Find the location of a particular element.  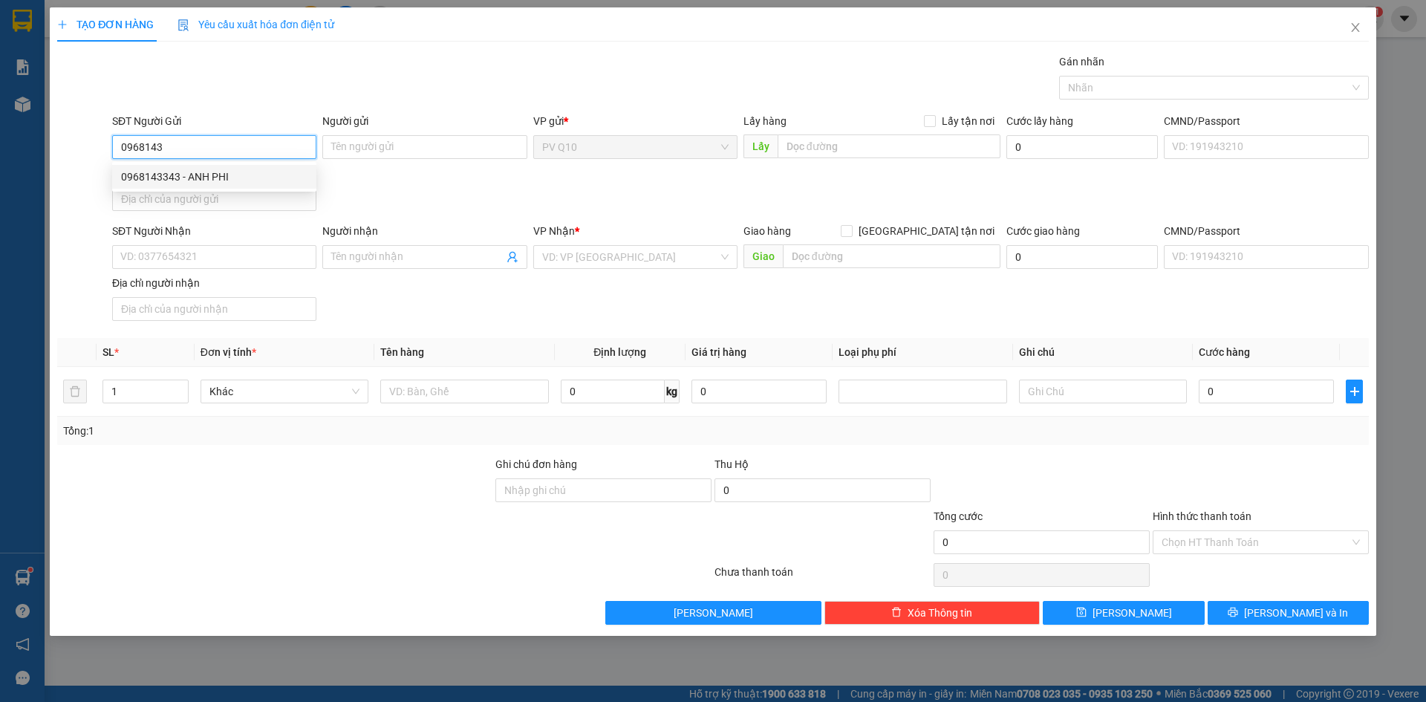

span: Tổng cước is located at coordinates (958, 516).